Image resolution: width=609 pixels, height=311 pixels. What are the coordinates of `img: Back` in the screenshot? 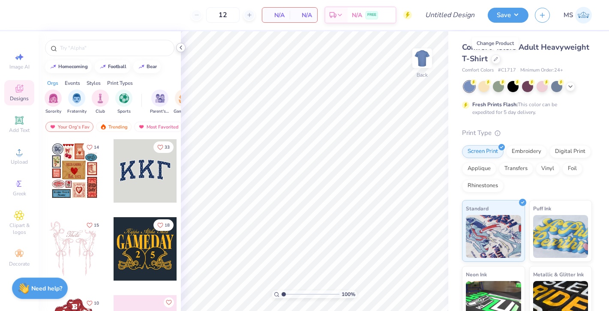 It's located at (422, 58).